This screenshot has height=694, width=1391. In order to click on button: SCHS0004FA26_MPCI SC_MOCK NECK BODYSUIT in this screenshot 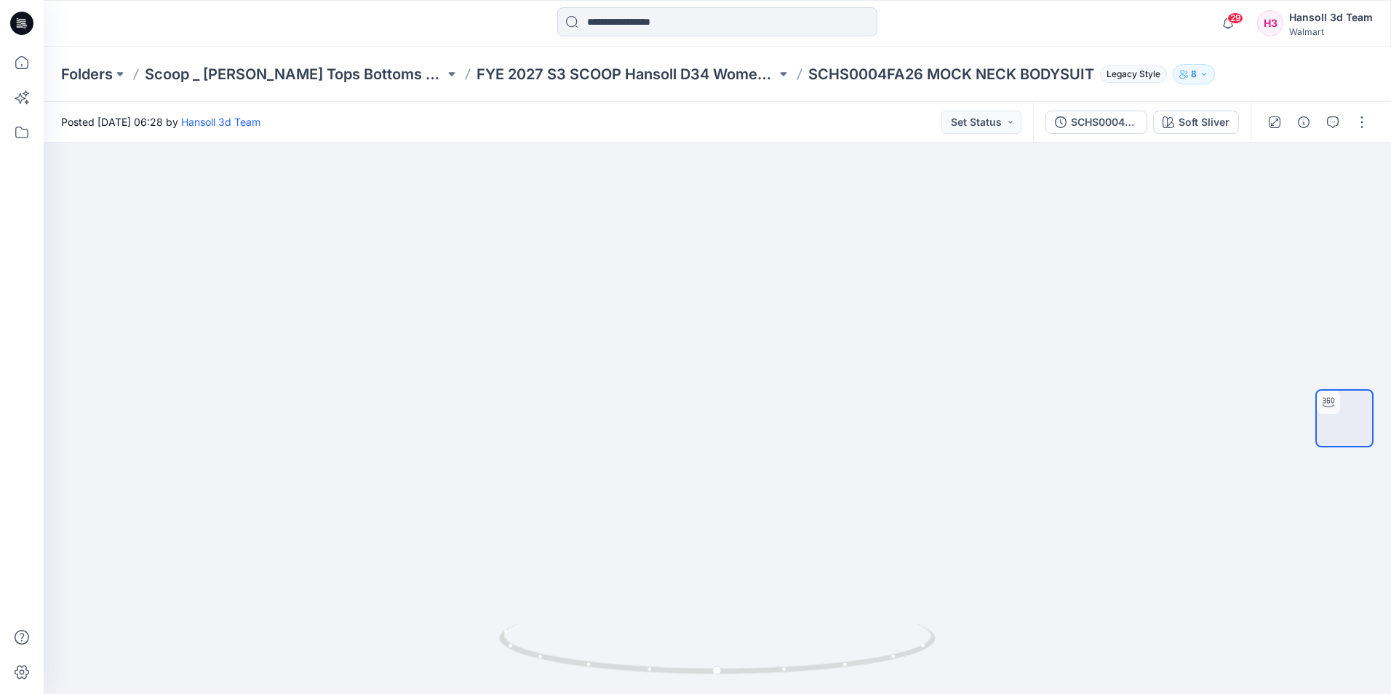, I will do `click(1096, 122)`.